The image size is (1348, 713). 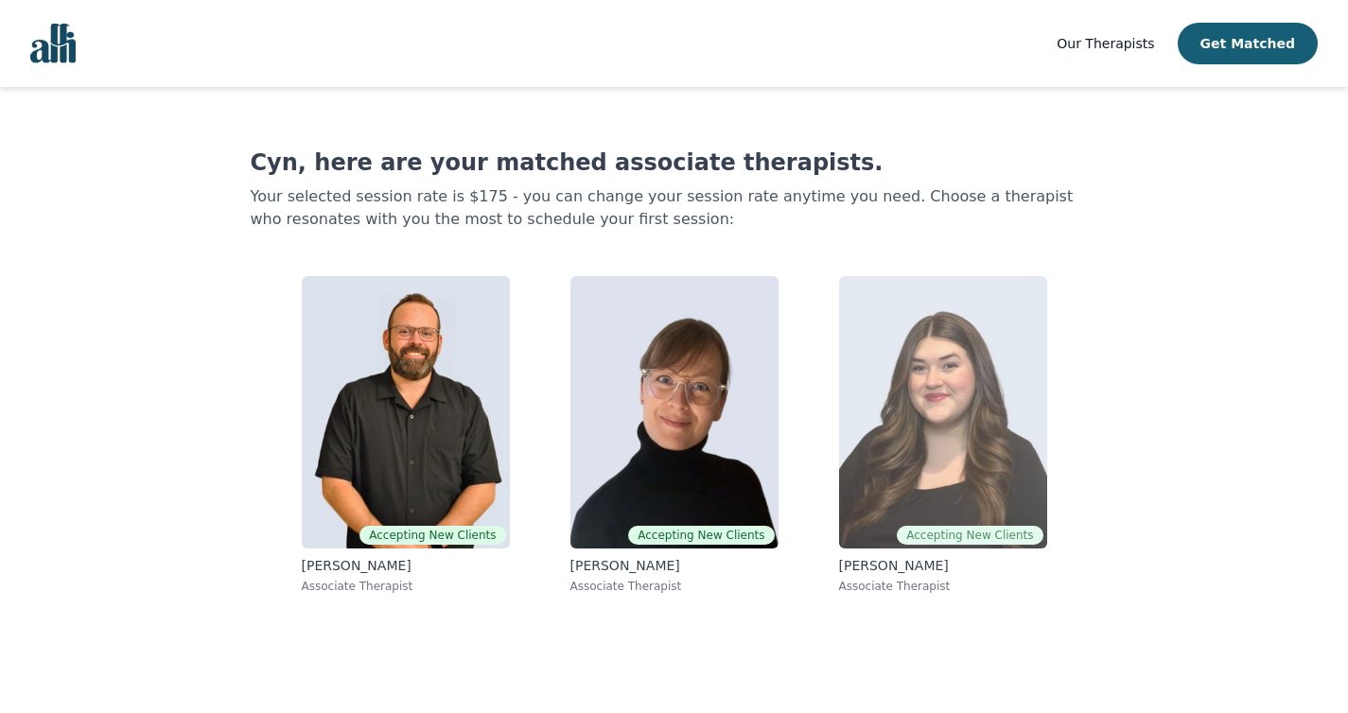 What do you see at coordinates (1105, 44) in the screenshot?
I see `a: Our Therapists` at bounding box center [1105, 44].